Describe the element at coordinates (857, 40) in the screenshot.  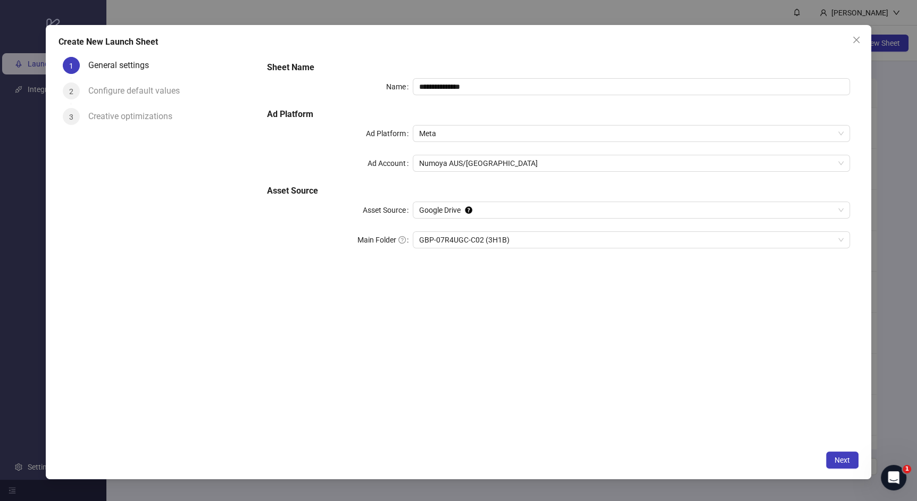
I see `span: close` at that location.